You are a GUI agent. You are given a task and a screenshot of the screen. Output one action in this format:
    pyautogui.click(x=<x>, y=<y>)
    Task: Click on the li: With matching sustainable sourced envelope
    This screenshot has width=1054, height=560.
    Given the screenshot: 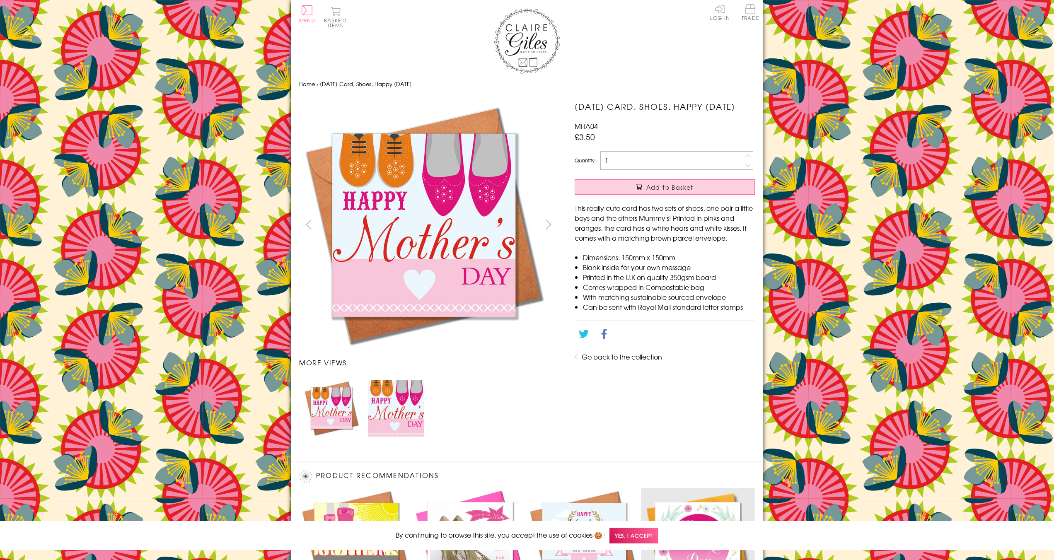 What is the action you would take?
    pyautogui.click(x=669, y=297)
    